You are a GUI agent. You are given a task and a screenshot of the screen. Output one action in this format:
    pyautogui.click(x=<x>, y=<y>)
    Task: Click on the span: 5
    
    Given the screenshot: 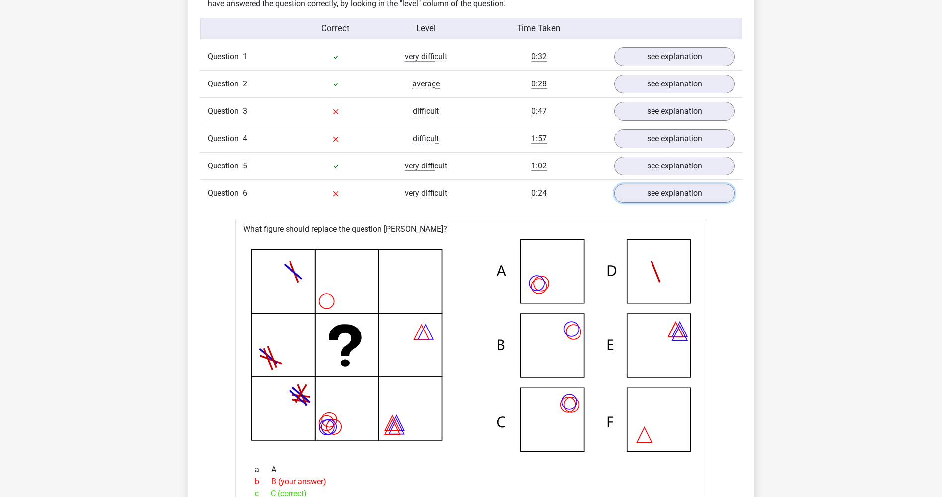 What is the action you would take?
    pyautogui.click(x=245, y=165)
    